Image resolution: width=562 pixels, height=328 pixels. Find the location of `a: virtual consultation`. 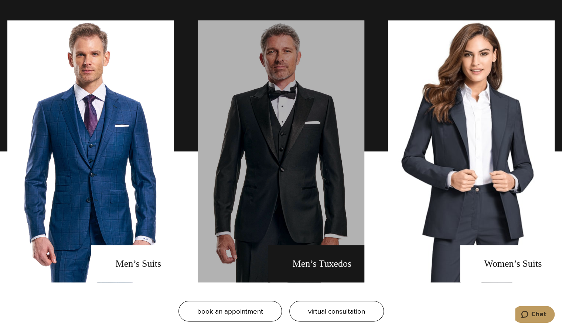

a: virtual consultation is located at coordinates (336, 311).